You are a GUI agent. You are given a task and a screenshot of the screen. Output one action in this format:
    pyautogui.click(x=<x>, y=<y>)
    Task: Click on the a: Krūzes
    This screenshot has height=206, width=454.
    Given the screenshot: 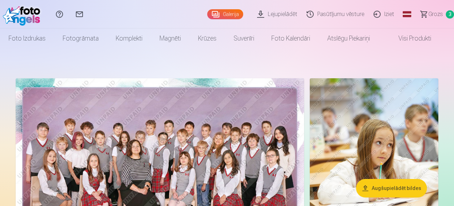 What is the action you would take?
    pyautogui.click(x=207, y=38)
    